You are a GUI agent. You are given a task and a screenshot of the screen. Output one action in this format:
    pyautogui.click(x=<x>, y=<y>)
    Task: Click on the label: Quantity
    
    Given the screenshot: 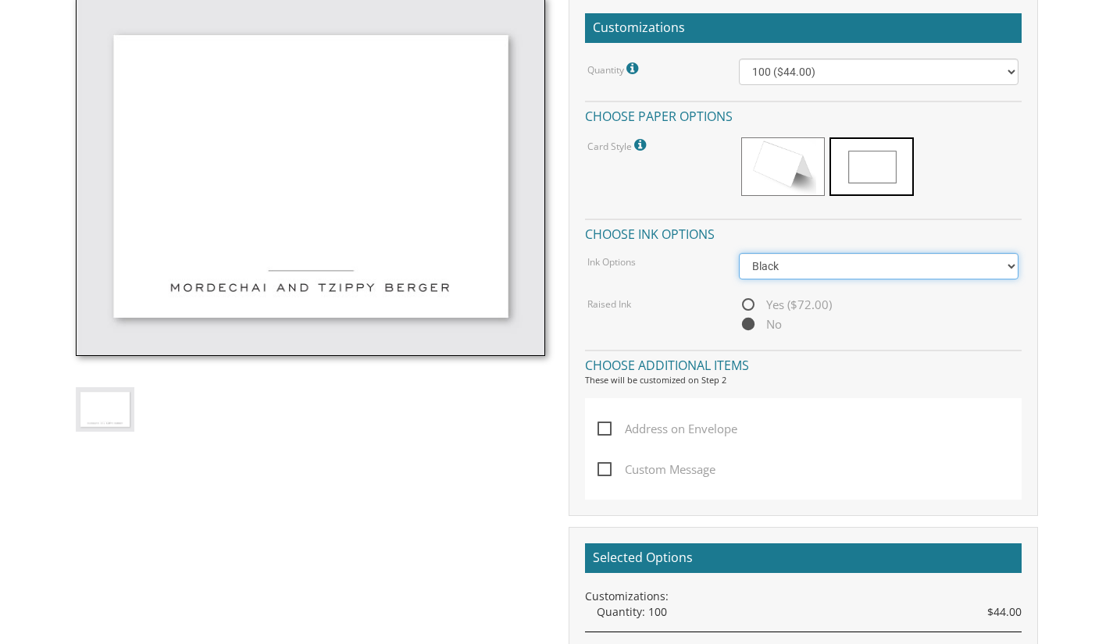 What is the action you would take?
    pyautogui.click(x=615, y=69)
    